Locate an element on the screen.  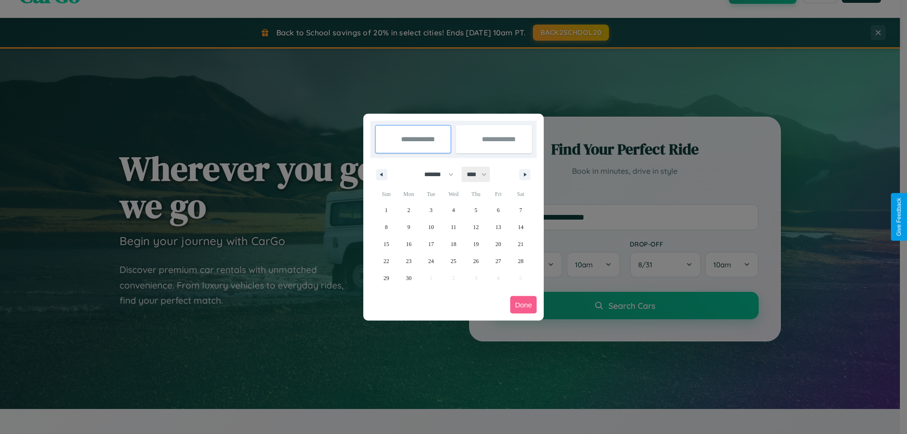
span: 13 is located at coordinates (498, 227).